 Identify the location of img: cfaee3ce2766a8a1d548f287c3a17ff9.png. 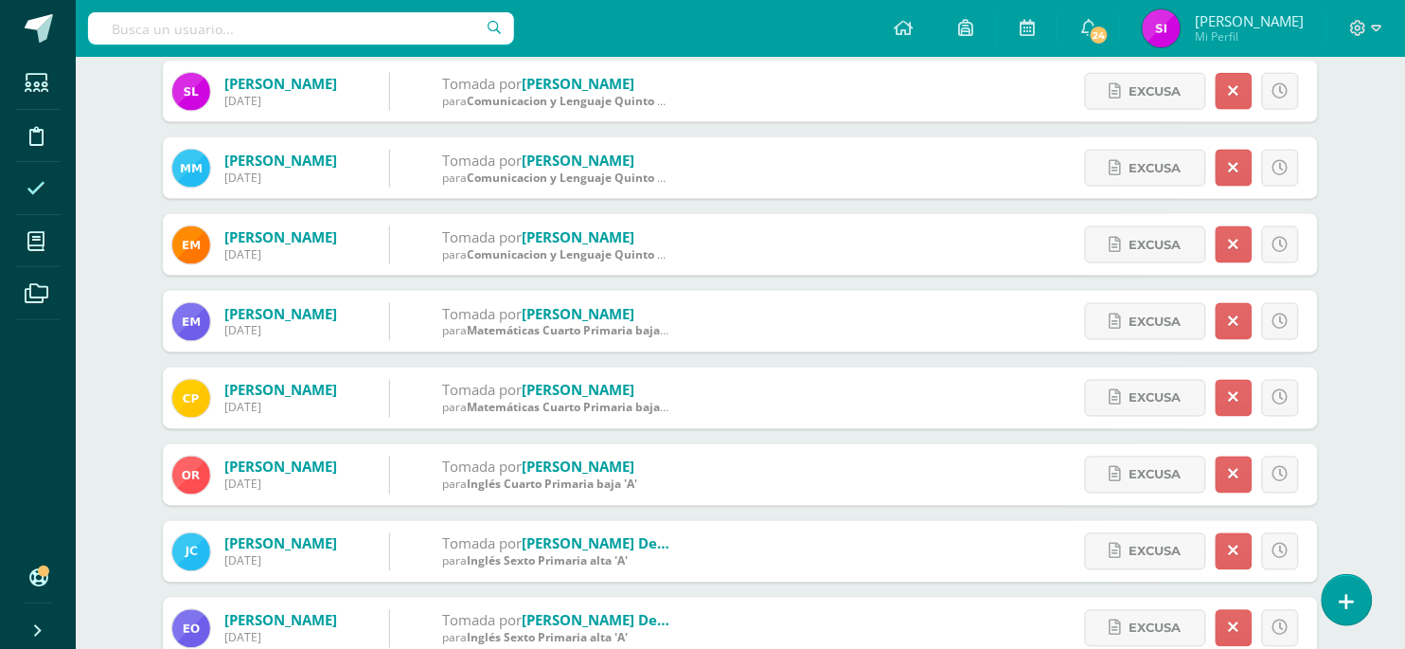
(191, 92).